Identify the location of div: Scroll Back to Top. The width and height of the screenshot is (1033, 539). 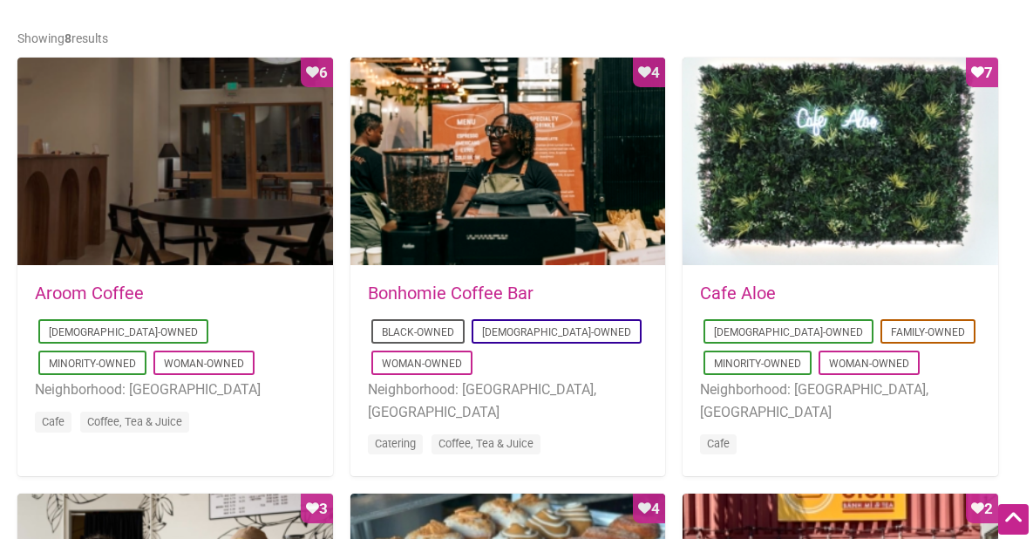
(1013, 519).